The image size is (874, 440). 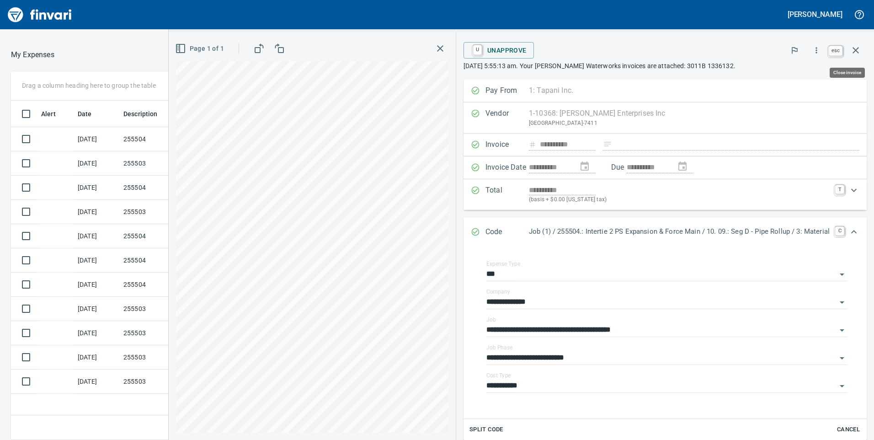 What do you see at coordinates (503, 264) in the screenshot?
I see `label: Expense Type` at bounding box center [503, 264].